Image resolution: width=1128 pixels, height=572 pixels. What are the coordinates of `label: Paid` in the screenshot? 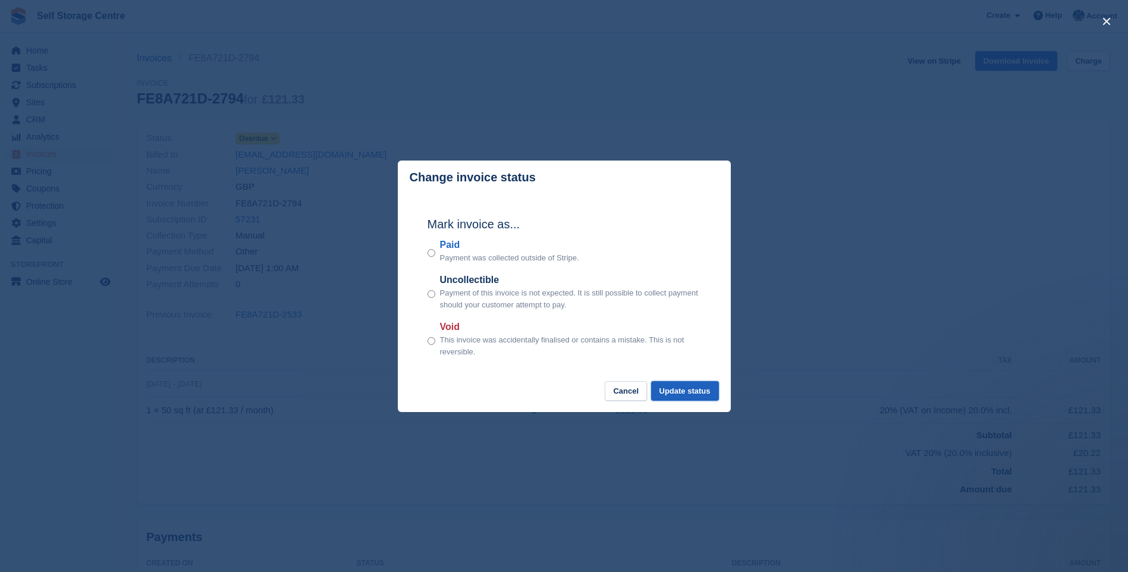 It's located at (510, 245).